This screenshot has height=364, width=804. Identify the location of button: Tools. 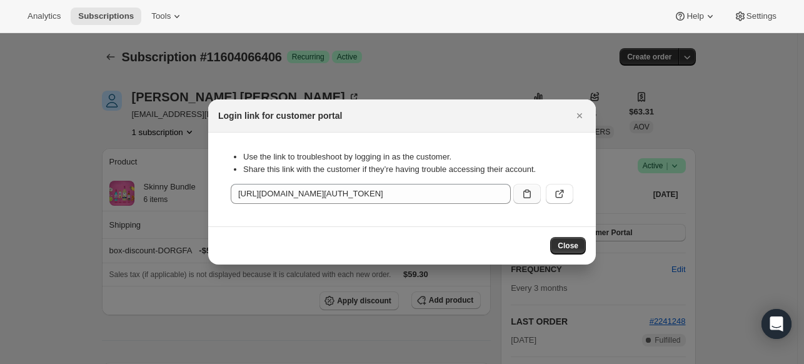
(167, 16).